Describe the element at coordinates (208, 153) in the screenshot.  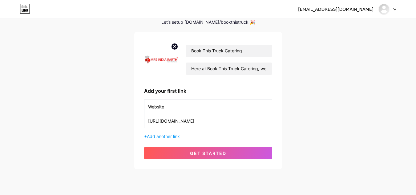
I see `button: get started` at that location.